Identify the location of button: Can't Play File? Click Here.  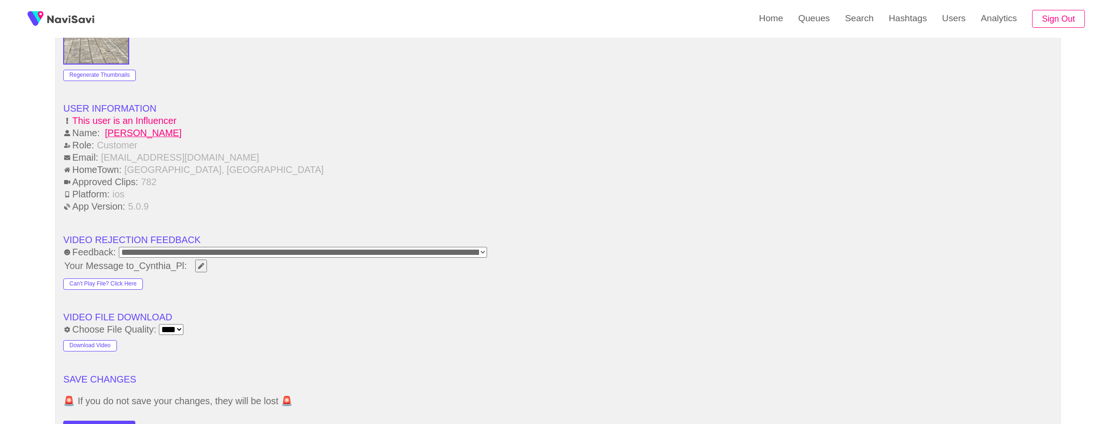
(103, 284).